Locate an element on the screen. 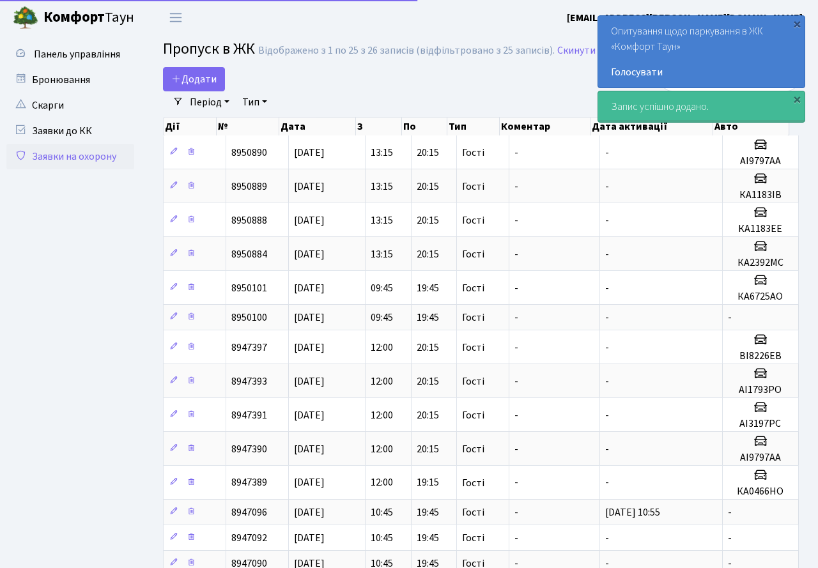  span: 8947096 is located at coordinates (249, 512).